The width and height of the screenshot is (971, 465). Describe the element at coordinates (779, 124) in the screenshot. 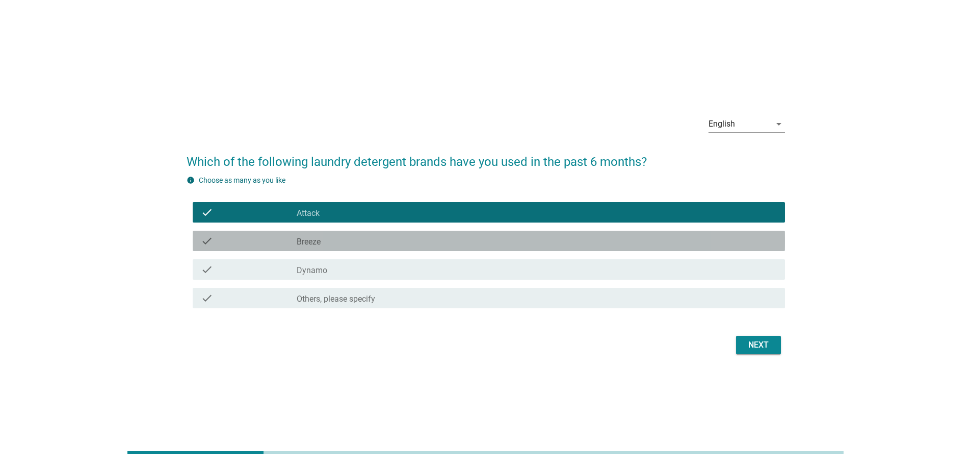

I see `i: arrow_drop_down` at that location.